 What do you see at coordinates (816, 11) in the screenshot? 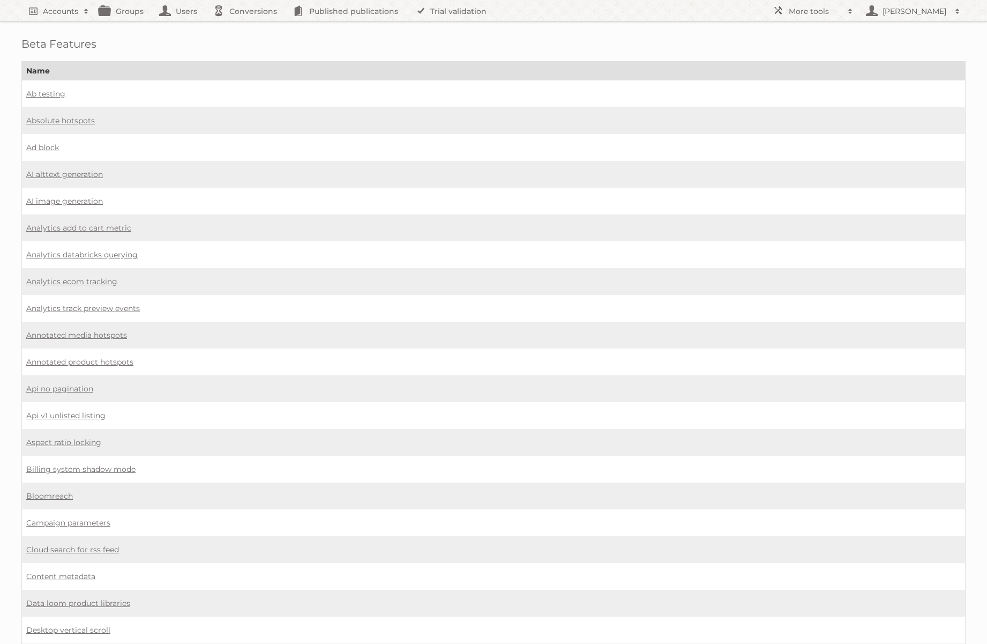
I see `h2: More tools` at bounding box center [816, 11].